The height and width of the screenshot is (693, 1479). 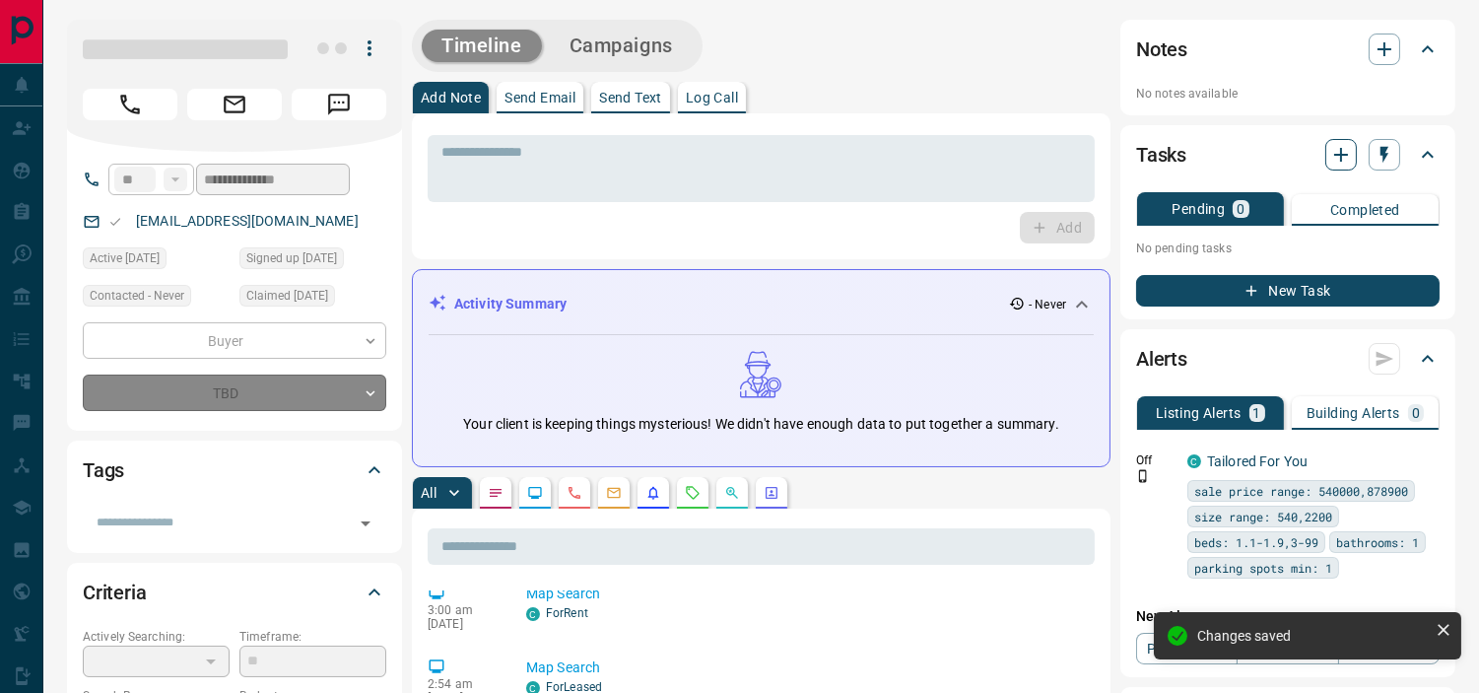 I want to click on p: No pending tasks, so click(x=1288, y=248).